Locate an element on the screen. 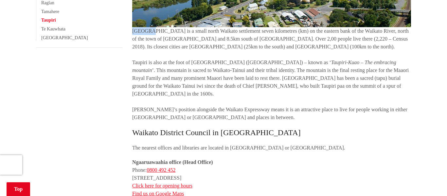  a: Taupiri is located at coordinates (48, 20).